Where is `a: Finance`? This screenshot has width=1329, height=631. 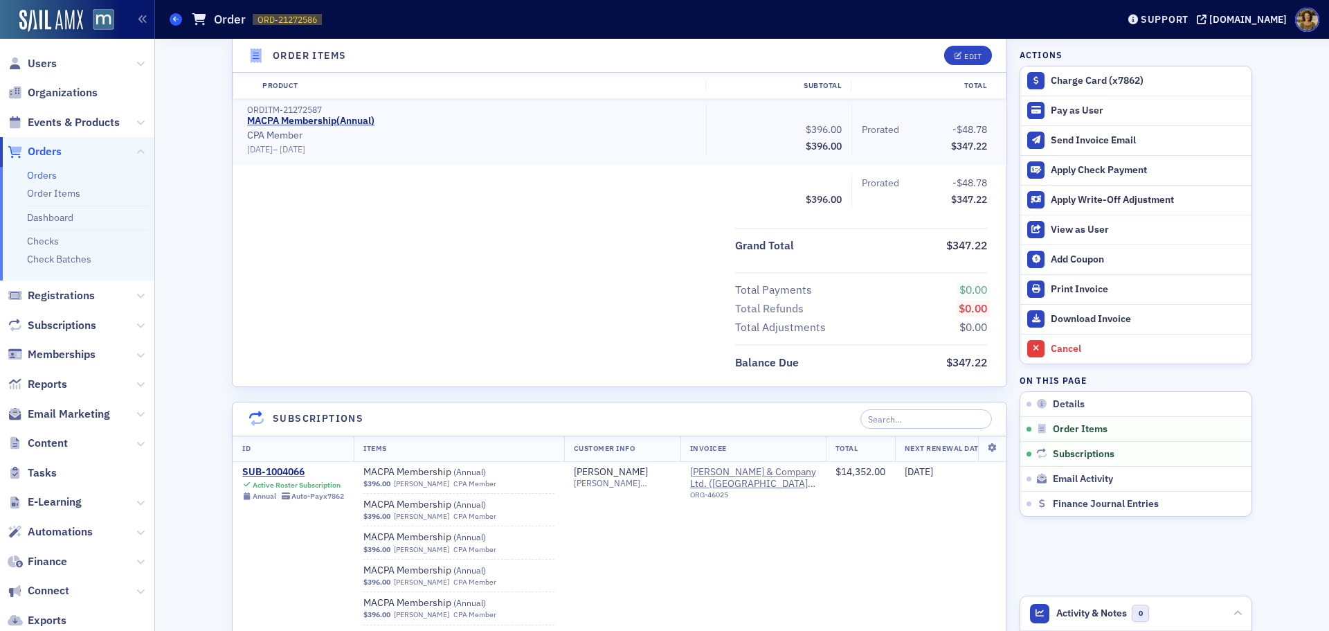
a: Finance is located at coordinates (37, 561).